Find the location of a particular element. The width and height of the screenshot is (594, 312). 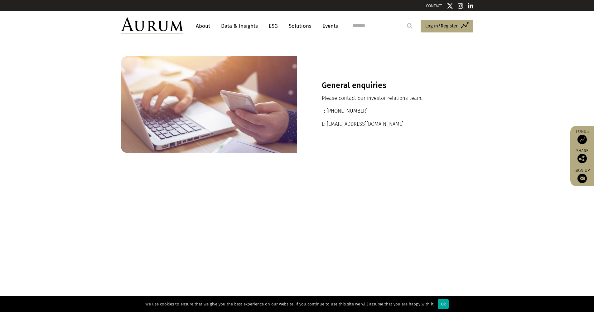

a: Sign up is located at coordinates (582, 175).